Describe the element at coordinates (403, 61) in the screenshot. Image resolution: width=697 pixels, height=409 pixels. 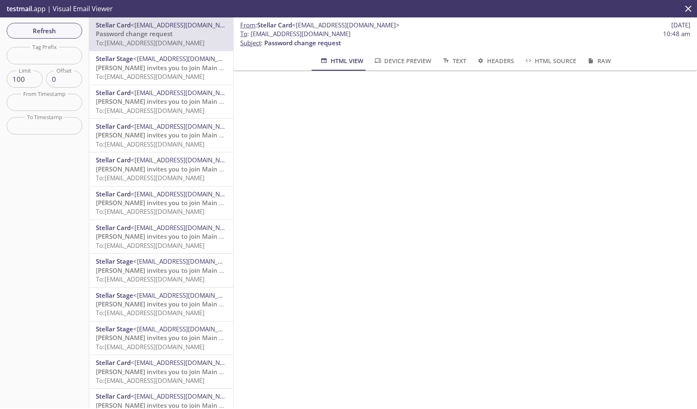
I see `span: Device Preview` at that location.